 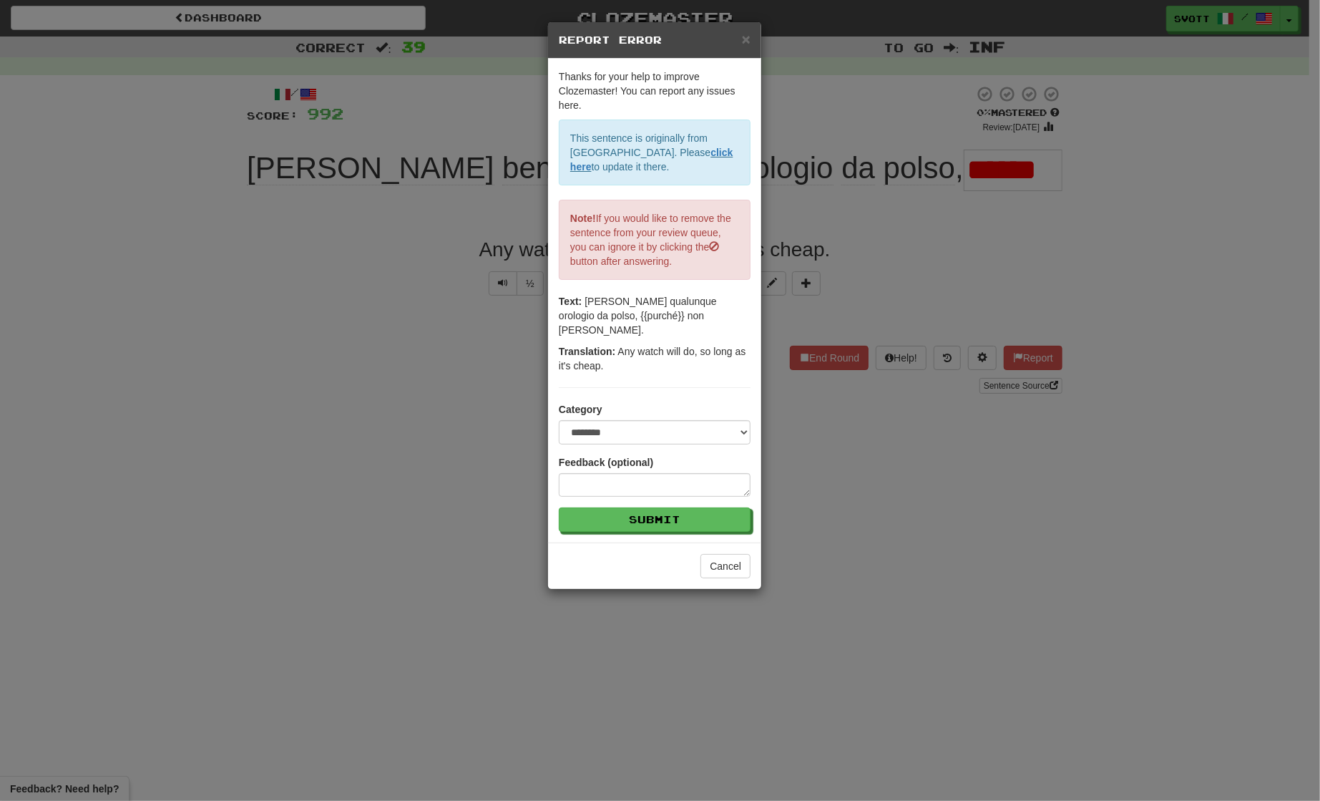 I want to click on button: Close, so click(x=746, y=39).